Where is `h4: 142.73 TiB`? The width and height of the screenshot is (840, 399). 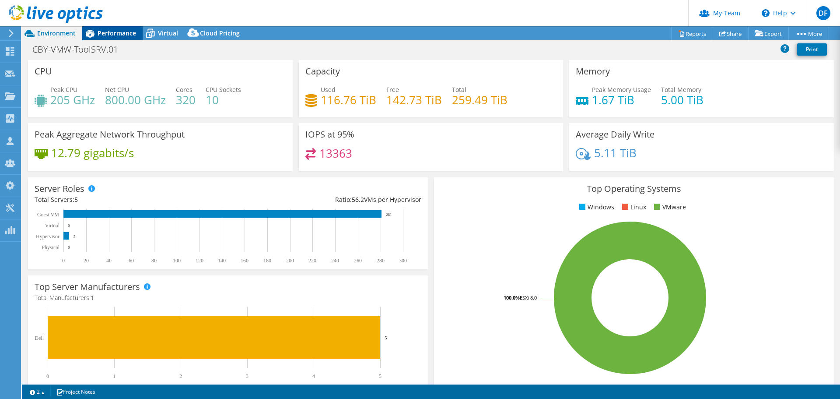
h4: 142.73 TiB is located at coordinates (414, 100).